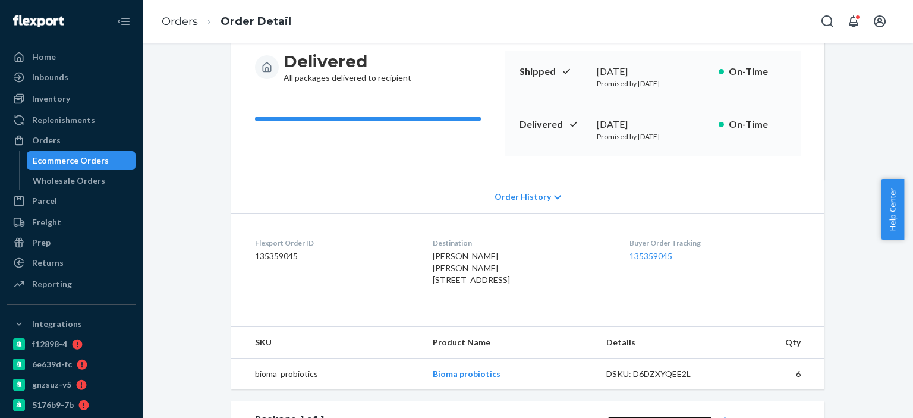 The width and height of the screenshot is (913, 418). Describe the element at coordinates (71, 57) in the screenshot. I see `a: Home` at that location.